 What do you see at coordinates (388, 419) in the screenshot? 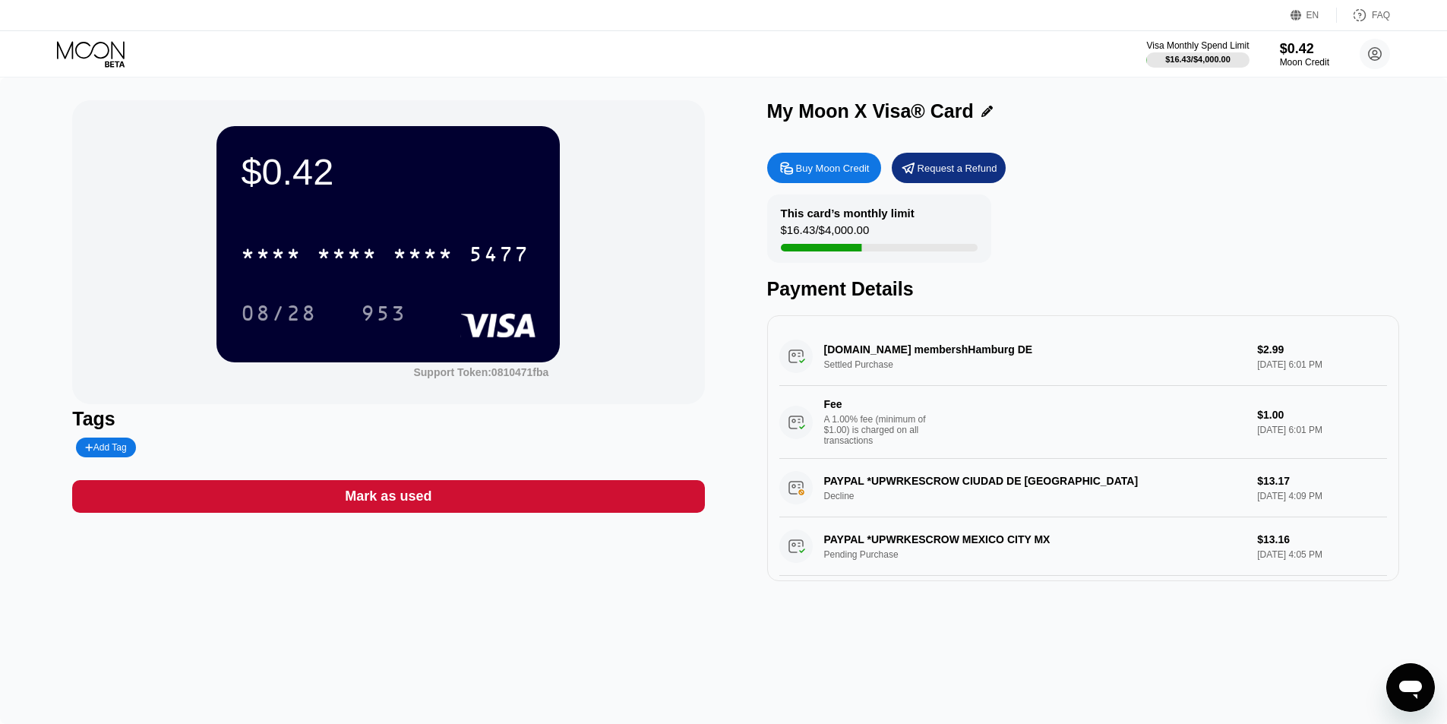
I see `div: Tags` at bounding box center [388, 419].